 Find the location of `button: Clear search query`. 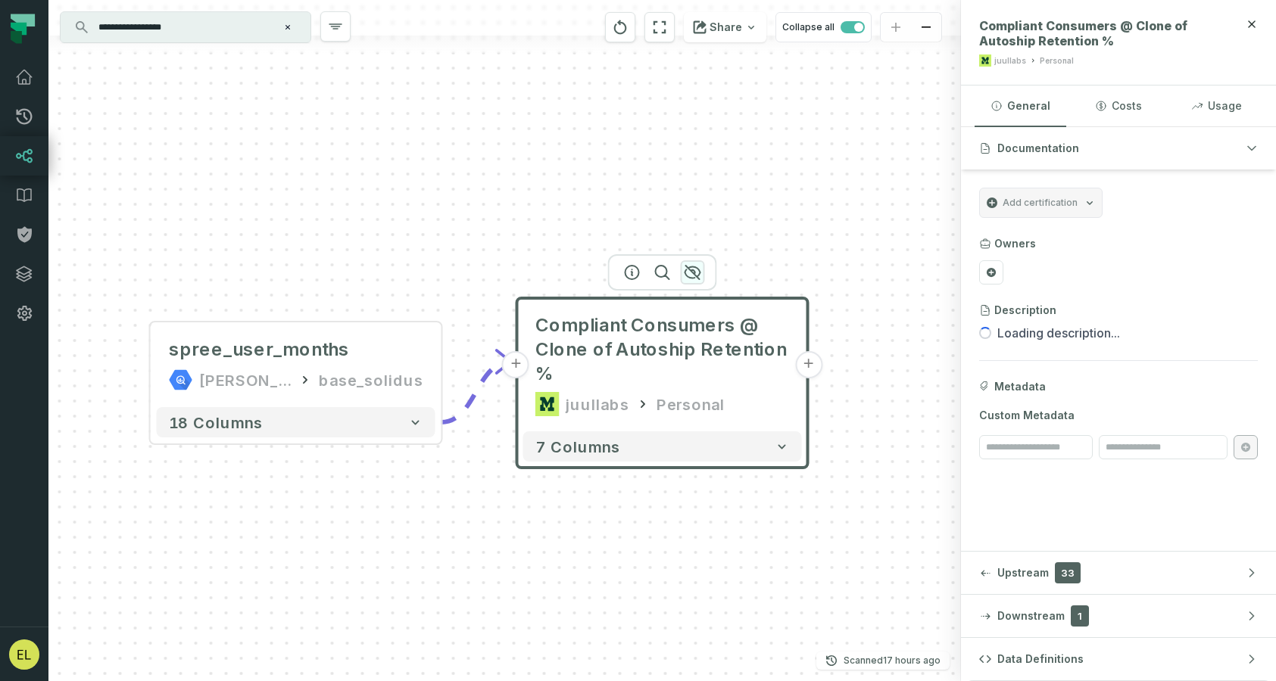

button: Clear search query is located at coordinates (288, 27).